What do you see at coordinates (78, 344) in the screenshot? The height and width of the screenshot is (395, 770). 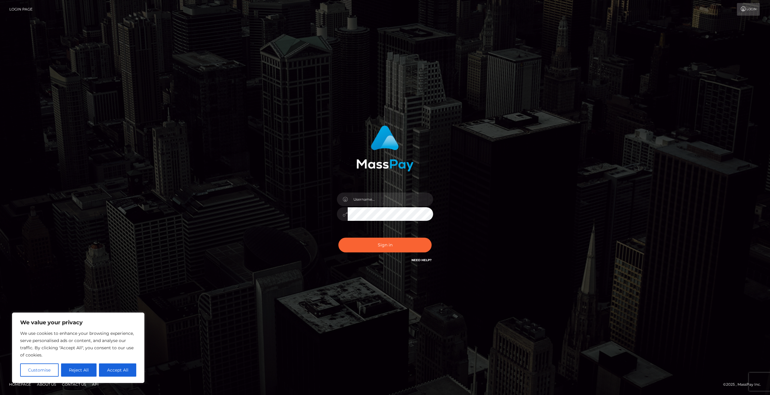 I see `p: We use cookies to enhance your browsing experience, serve personalised ads or content, and analys...` at bounding box center [78, 344].